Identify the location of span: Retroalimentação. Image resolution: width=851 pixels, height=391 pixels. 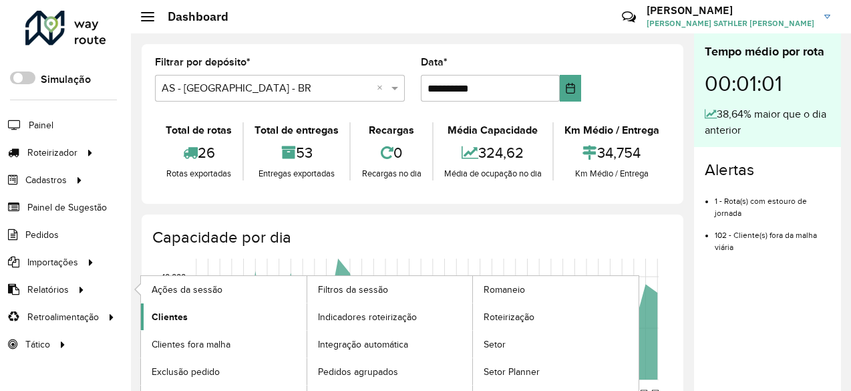
(63, 317).